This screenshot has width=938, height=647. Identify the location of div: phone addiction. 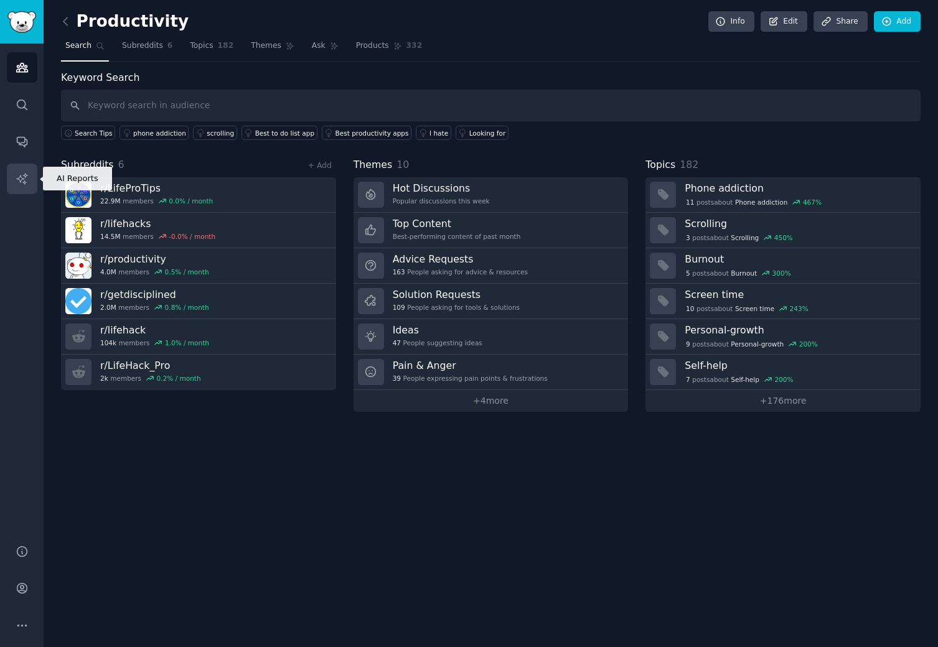
(159, 133).